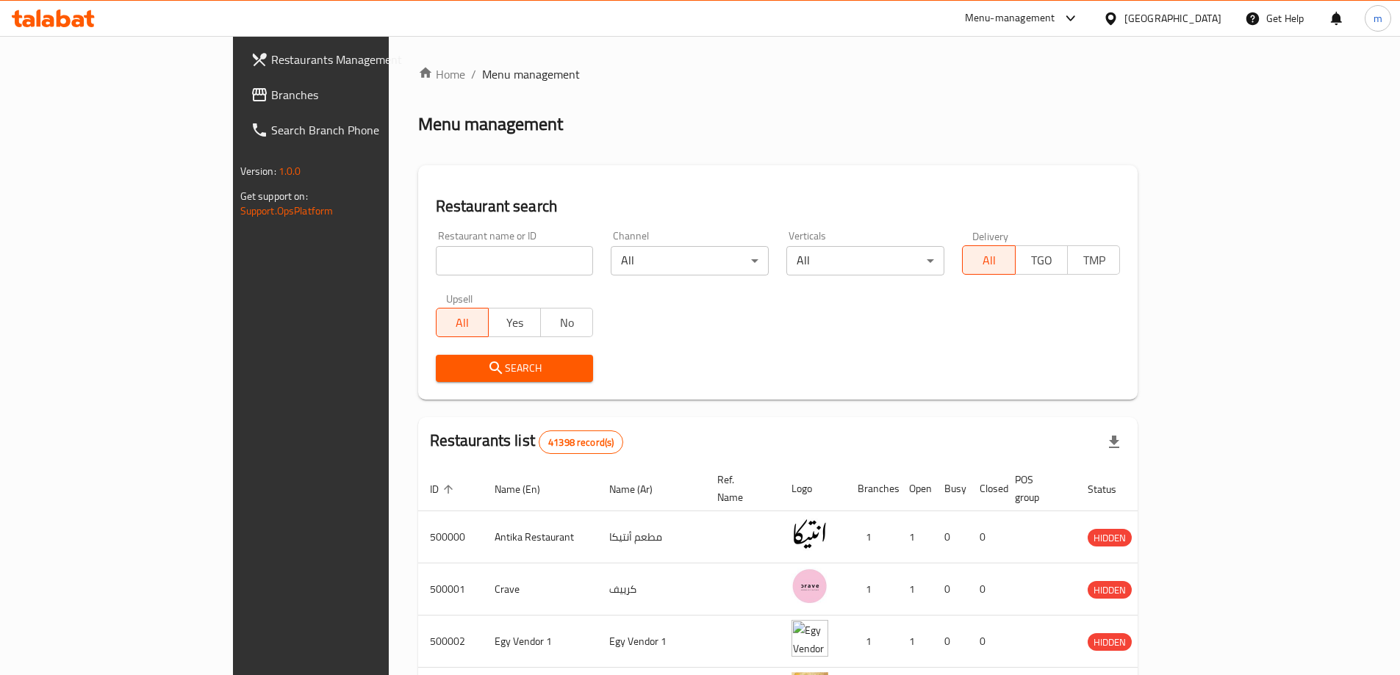 This screenshot has height=675, width=1400. What do you see at coordinates (258, 171) in the screenshot?
I see `span: Version:` at bounding box center [258, 171].